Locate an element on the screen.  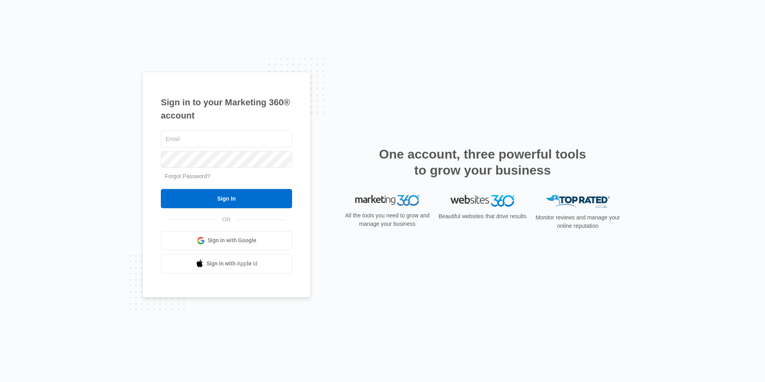
input: Sign In is located at coordinates (226, 198).